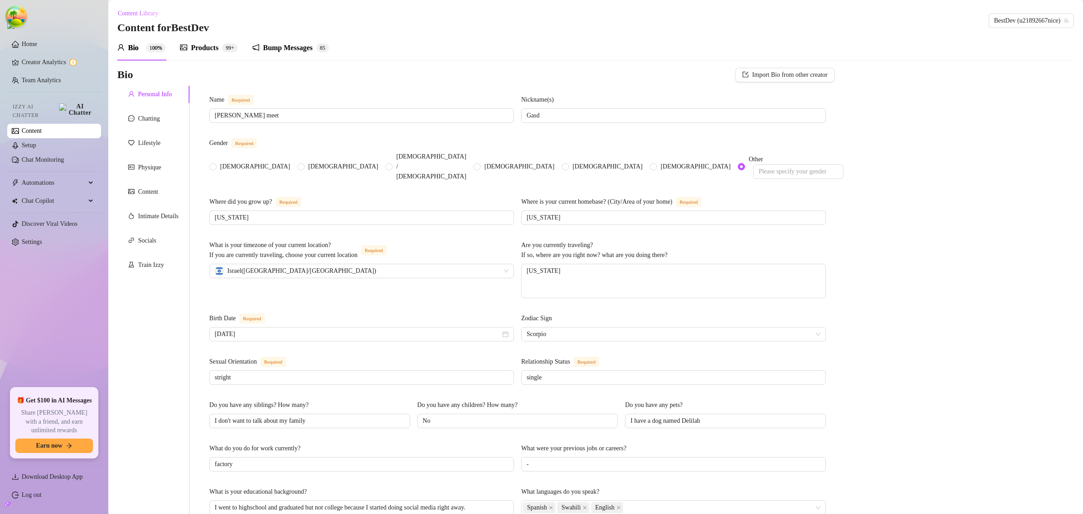  Describe the element at coordinates (69, 445) in the screenshot. I see `span: arrow-right` at that location.